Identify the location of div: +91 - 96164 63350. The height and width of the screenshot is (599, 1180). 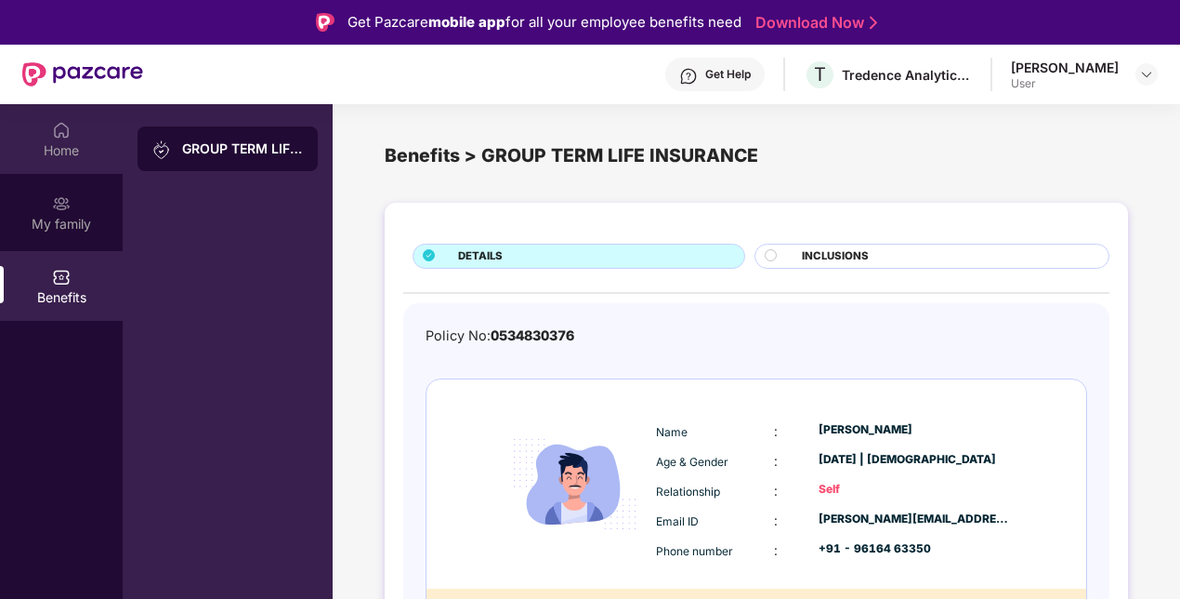
(915, 548).